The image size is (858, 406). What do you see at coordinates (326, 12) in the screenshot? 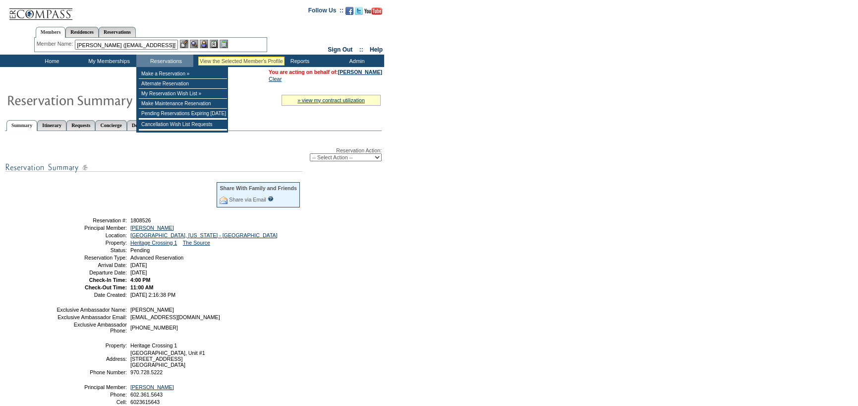
I see `td: Follow Us ::` at bounding box center [326, 12].